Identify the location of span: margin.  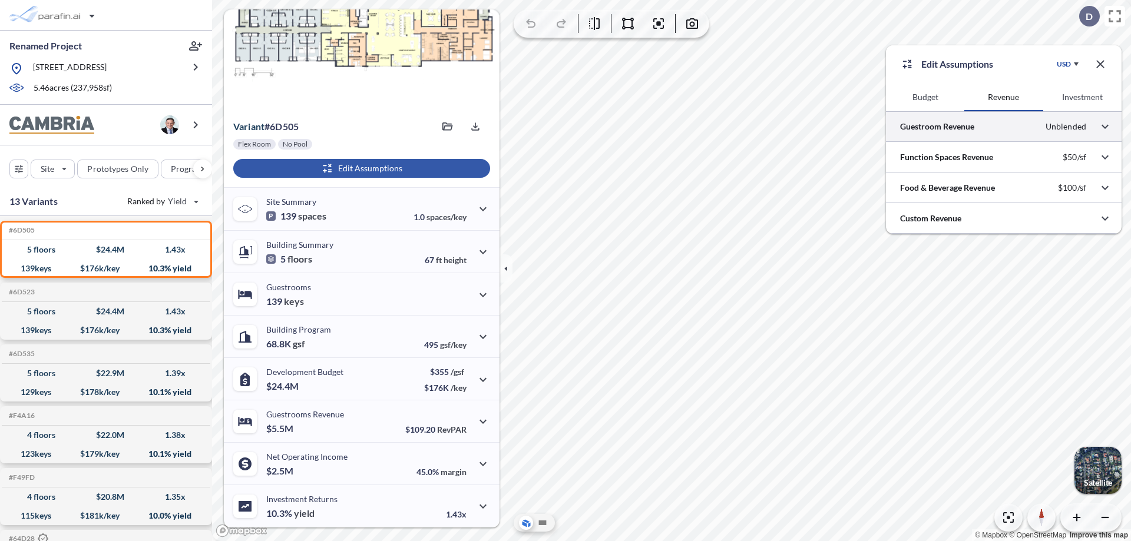
(454, 472).